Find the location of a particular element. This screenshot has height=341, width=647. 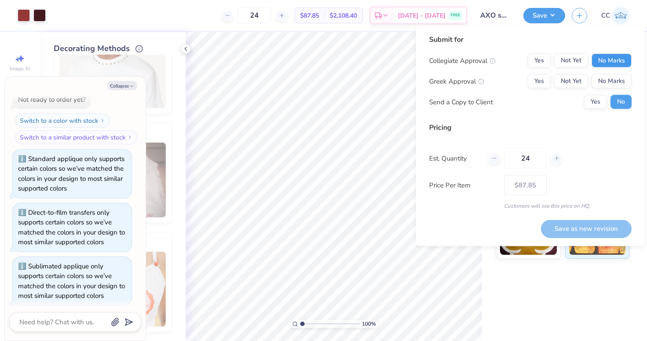

span: Image AI is located at coordinates (20, 69).